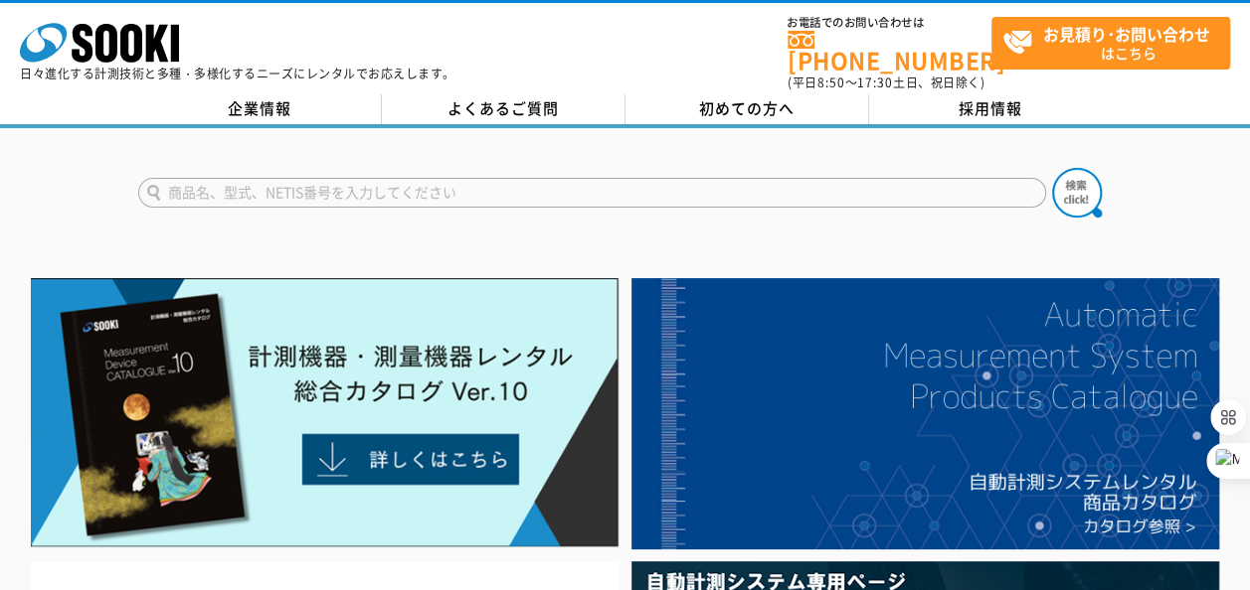 This screenshot has width=1250, height=590. Describe the element at coordinates (925, 414) in the screenshot. I see `img: 自動計測システムカタログ` at that location.